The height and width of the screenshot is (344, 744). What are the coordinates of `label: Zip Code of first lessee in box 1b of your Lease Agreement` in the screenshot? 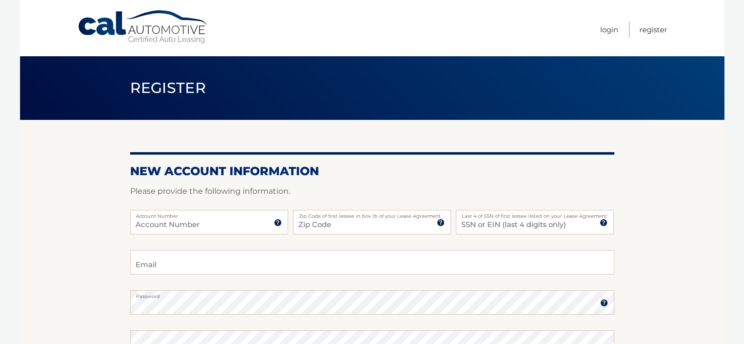 It's located at (372, 214).